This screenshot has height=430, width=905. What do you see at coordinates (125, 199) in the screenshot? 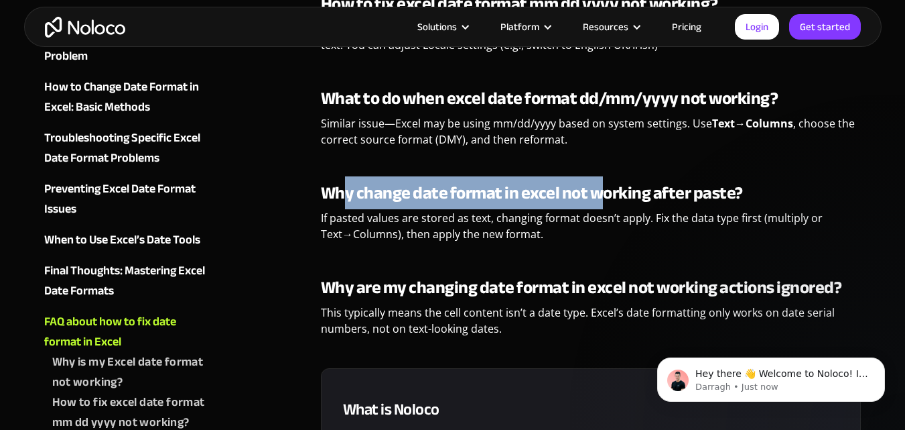
I see `a: Preventing Excel Date Format Issues` at bounding box center [125, 199].